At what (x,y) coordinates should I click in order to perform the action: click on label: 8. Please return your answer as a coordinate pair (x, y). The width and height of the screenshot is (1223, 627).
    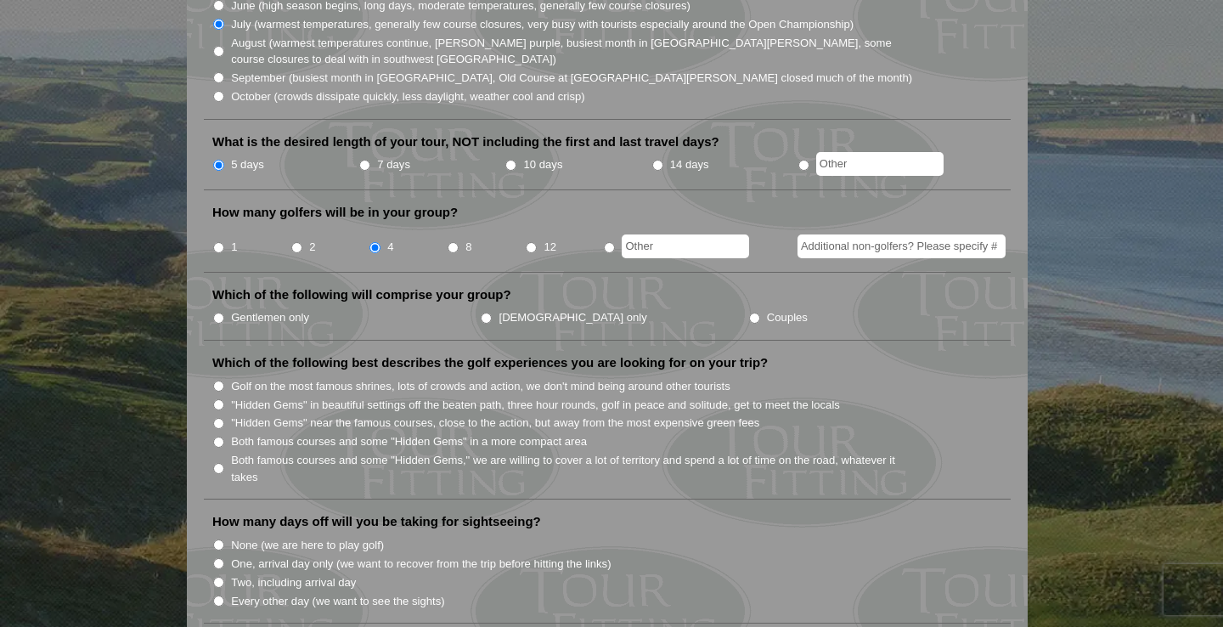
    Looking at the image, I should click on (468, 247).